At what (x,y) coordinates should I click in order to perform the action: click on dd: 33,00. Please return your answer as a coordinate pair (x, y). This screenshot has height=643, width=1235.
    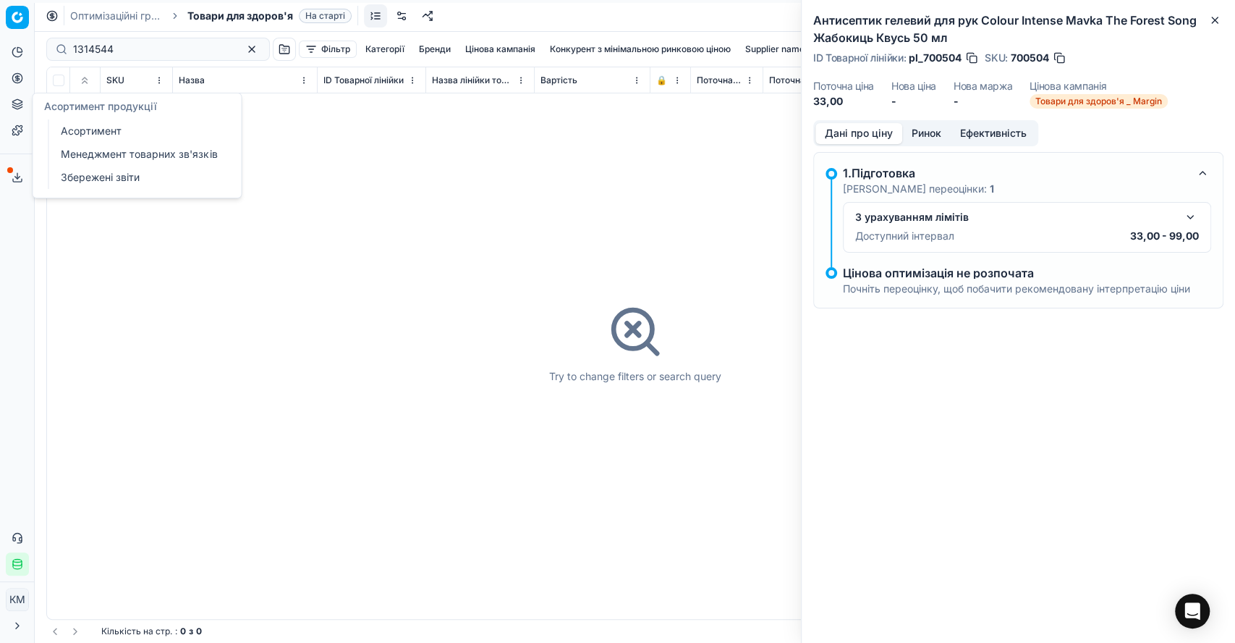
    Looking at the image, I should click on (844, 101).